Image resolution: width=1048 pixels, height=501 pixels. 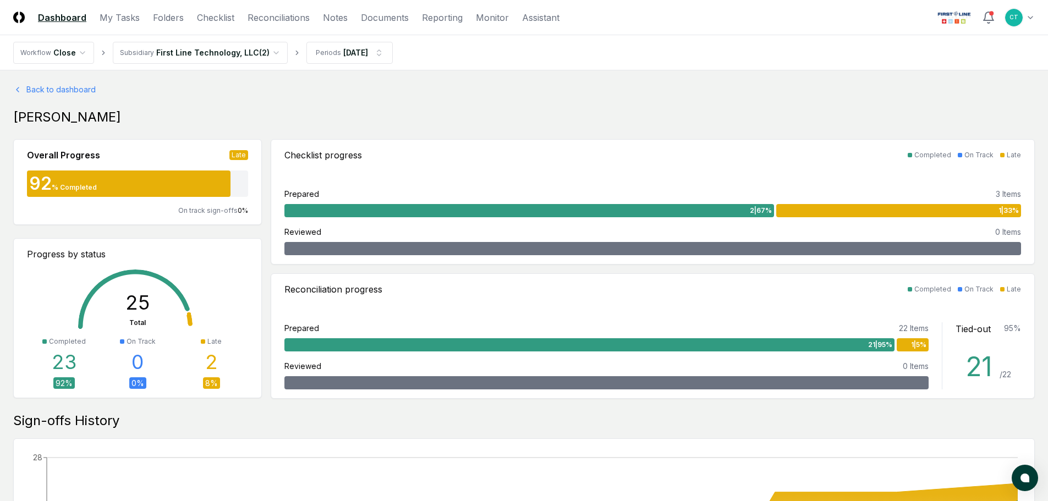 I want to click on div: 95 %, so click(x=1012, y=329).